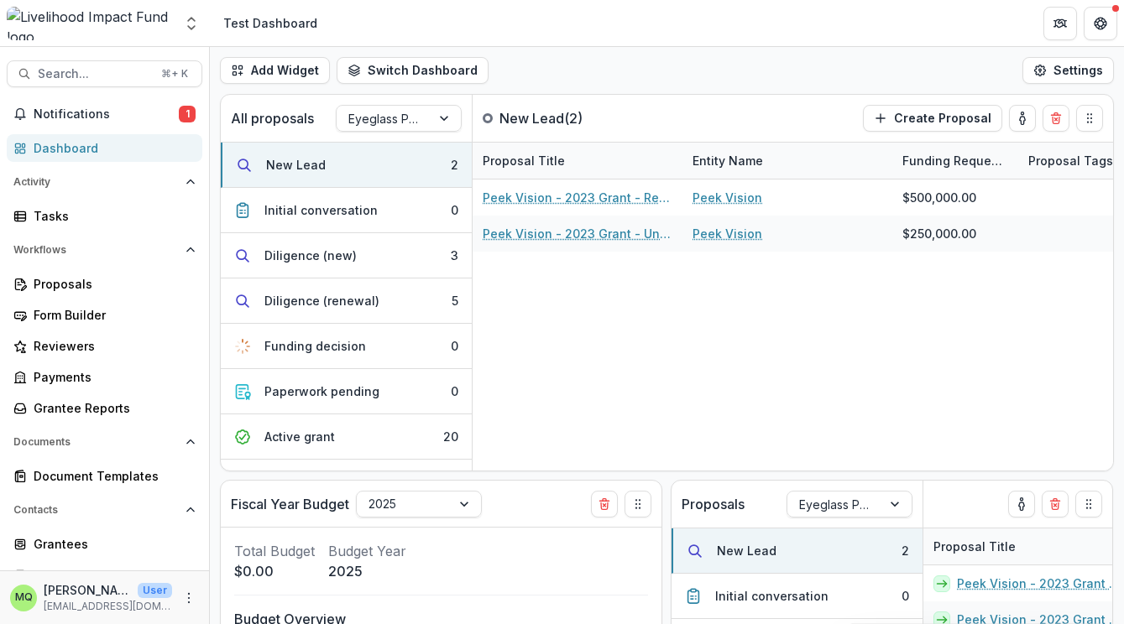 This screenshot has width=1124, height=624. Describe the element at coordinates (104, 182) in the screenshot. I see `button: Open Activity` at that location.